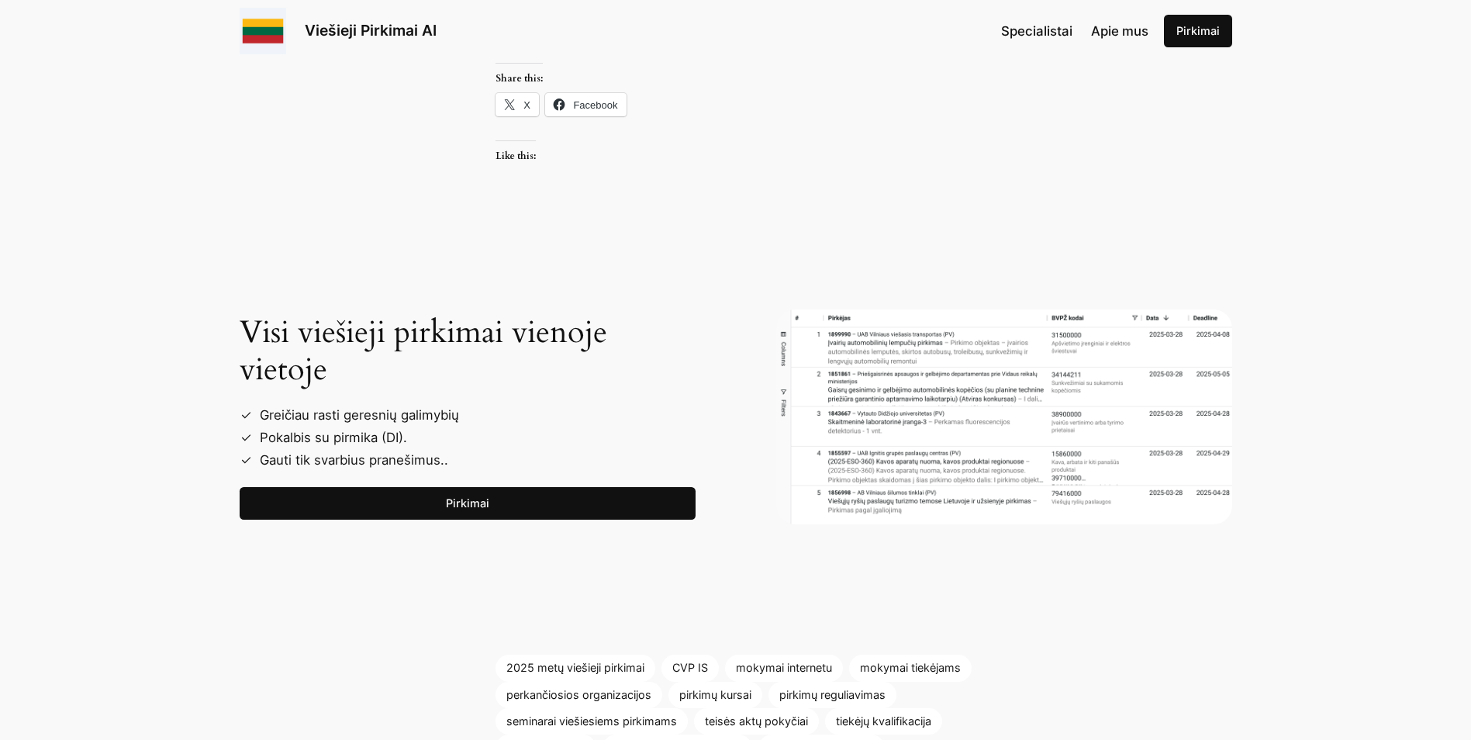 This screenshot has height=740, width=1471. I want to click on a: 2025 metų viešieji pirkimai, so click(575, 668).